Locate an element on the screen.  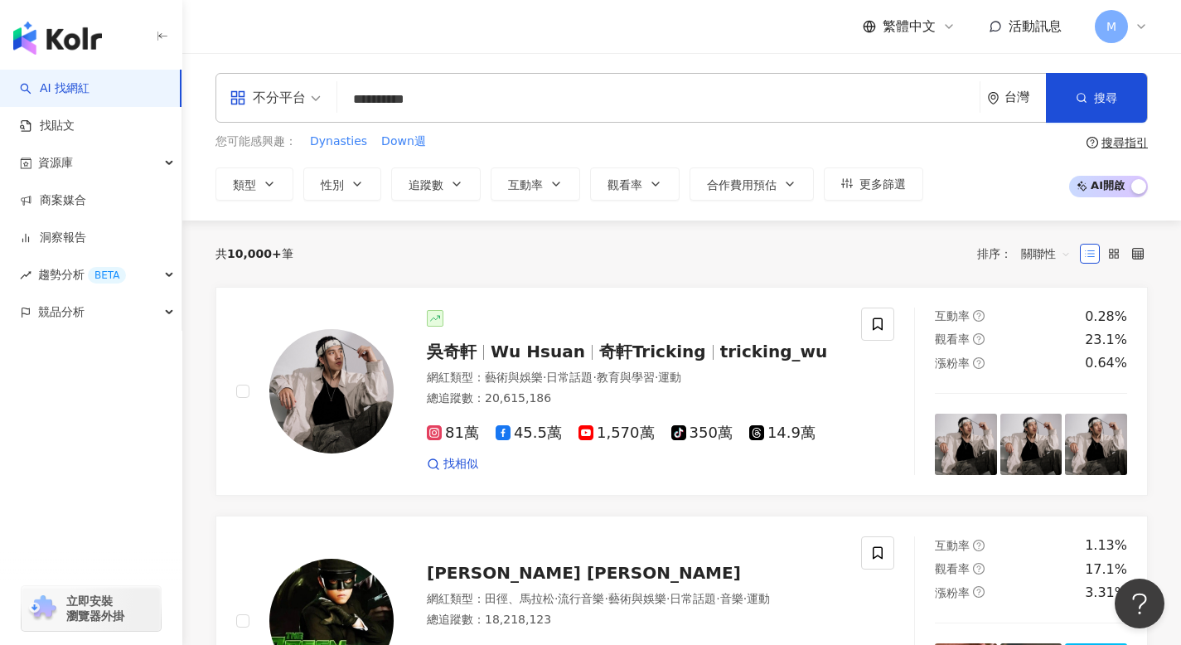
a: 洞察報告 is located at coordinates (53, 238).